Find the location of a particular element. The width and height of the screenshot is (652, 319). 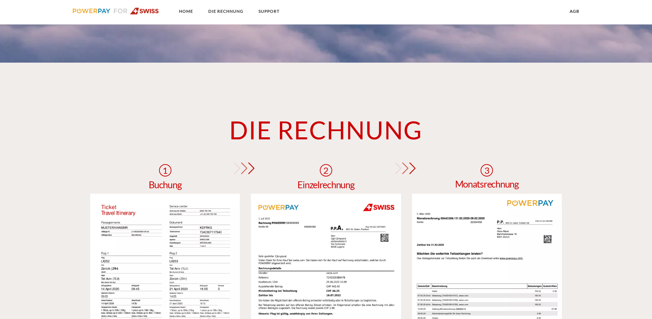

a: SUPPORT is located at coordinates (269, 11).